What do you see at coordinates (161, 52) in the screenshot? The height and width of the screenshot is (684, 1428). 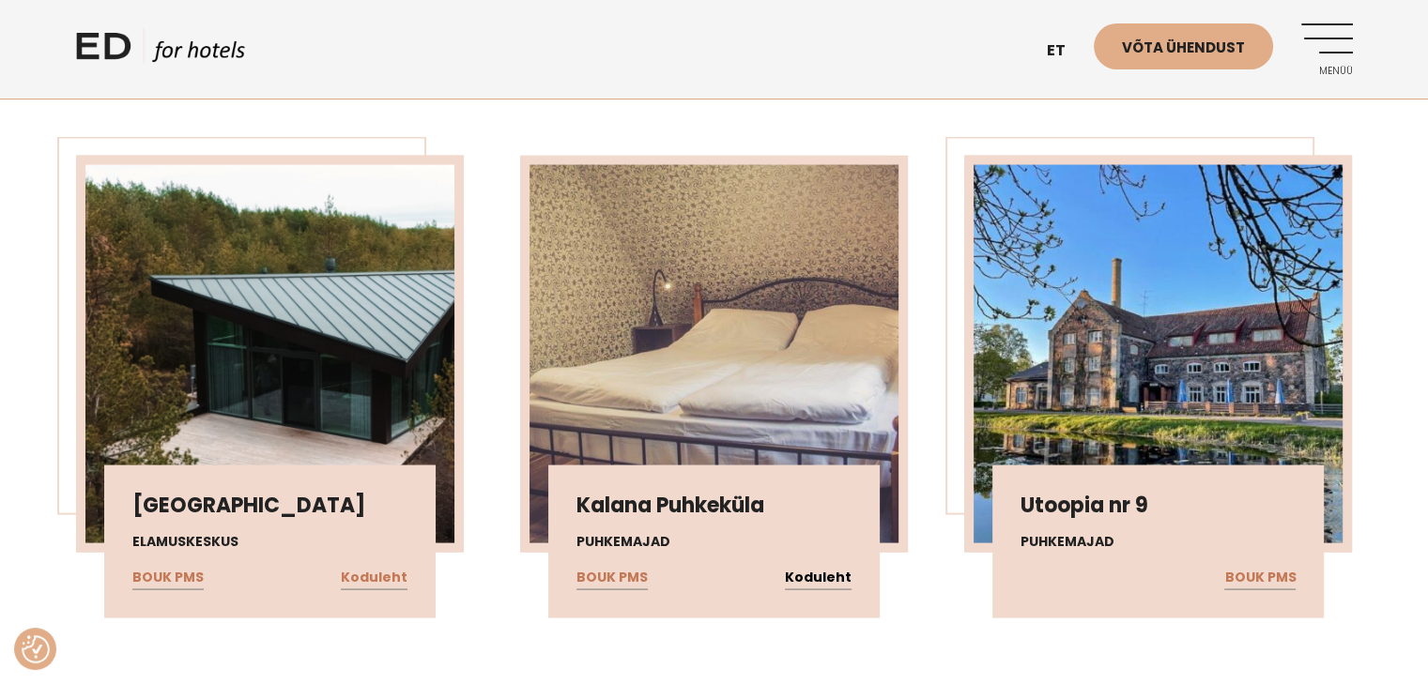 I see `a: ED HOTELS` at bounding box center [161, 52].